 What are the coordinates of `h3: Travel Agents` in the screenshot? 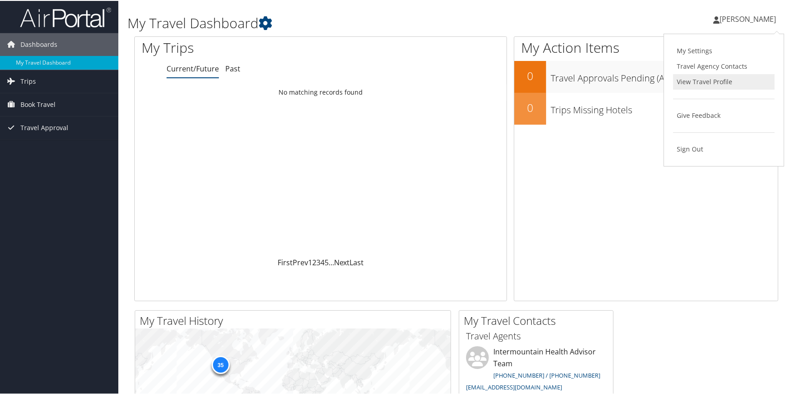 It's located at (536, 335).